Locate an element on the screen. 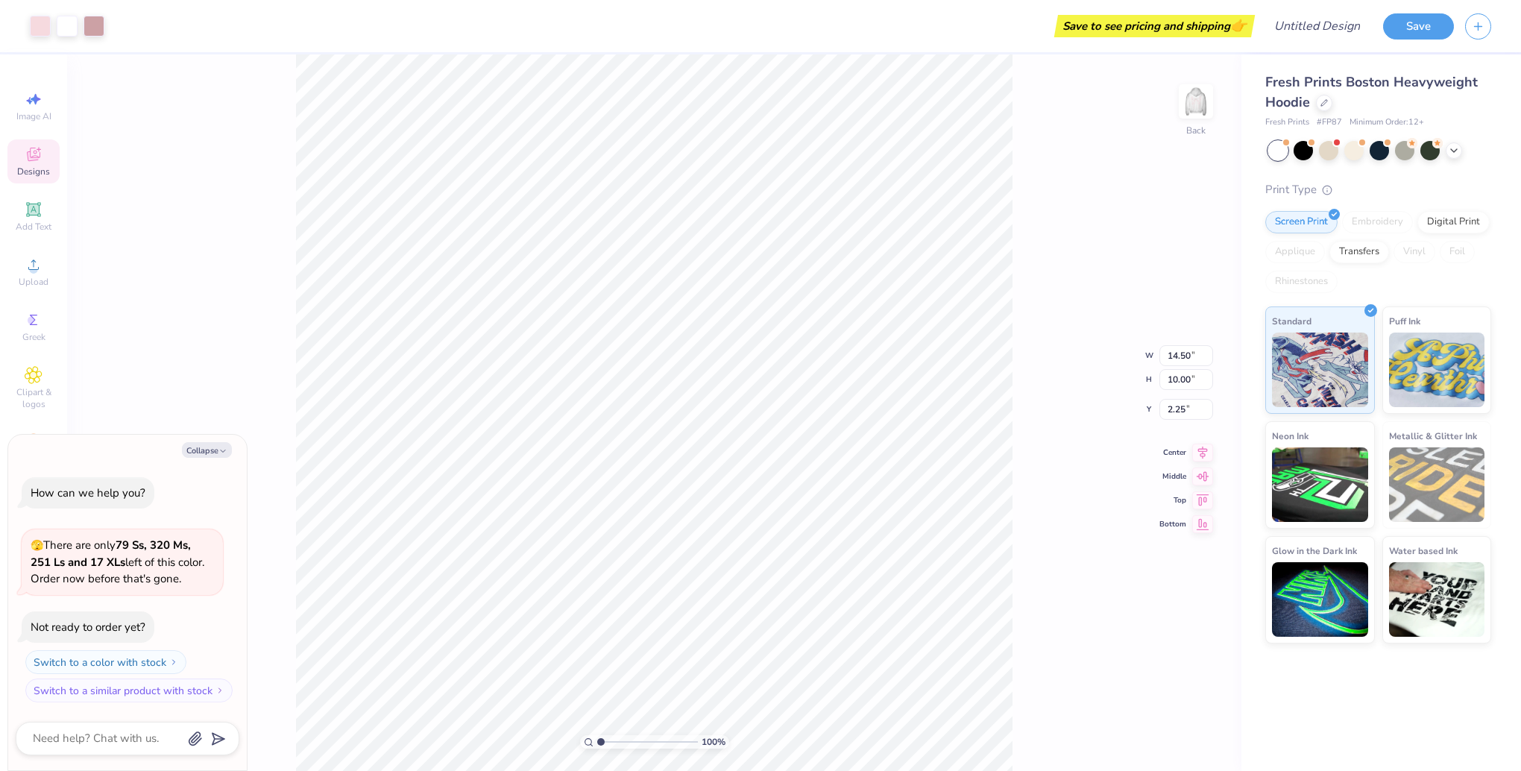 This screenshot has width=1521, height=771. img: Water based Ink is located at coordinates (1437, 599).